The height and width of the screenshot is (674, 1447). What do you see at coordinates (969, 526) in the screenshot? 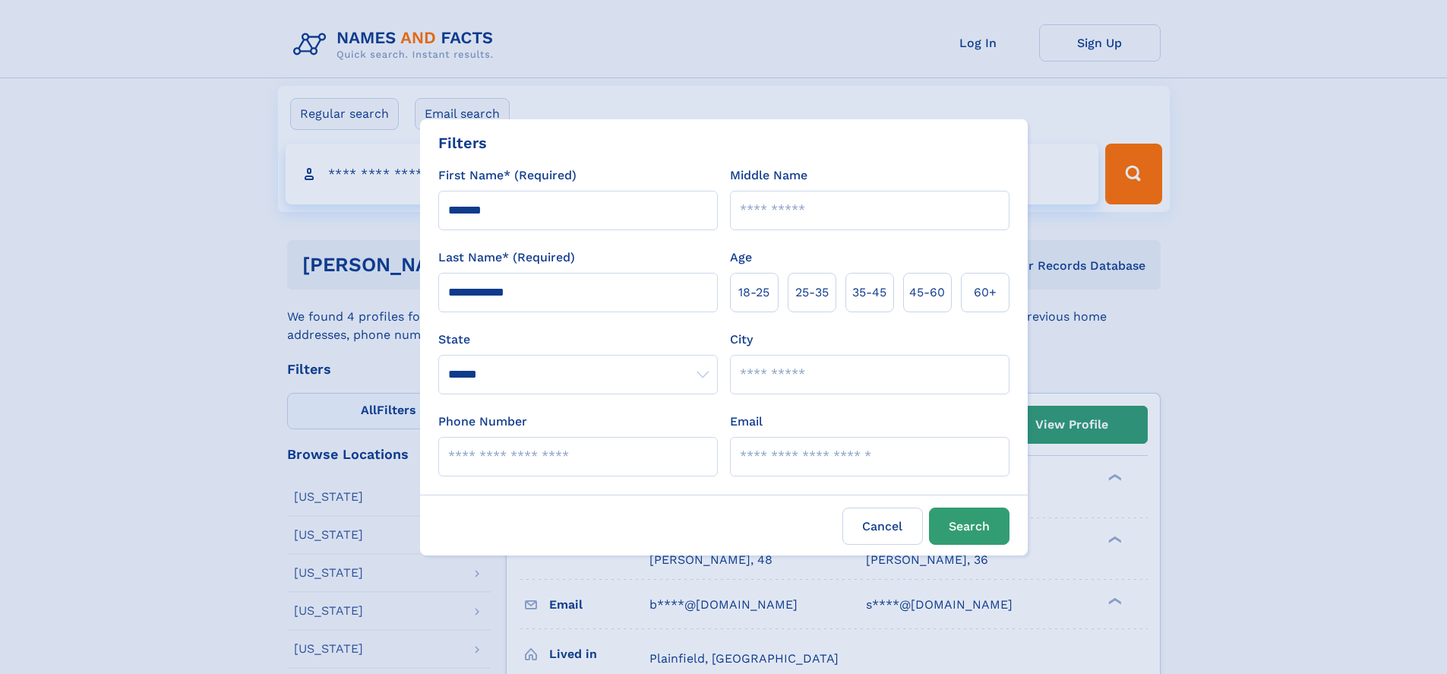
I see `button: Search` at bounding box center [969, 526].